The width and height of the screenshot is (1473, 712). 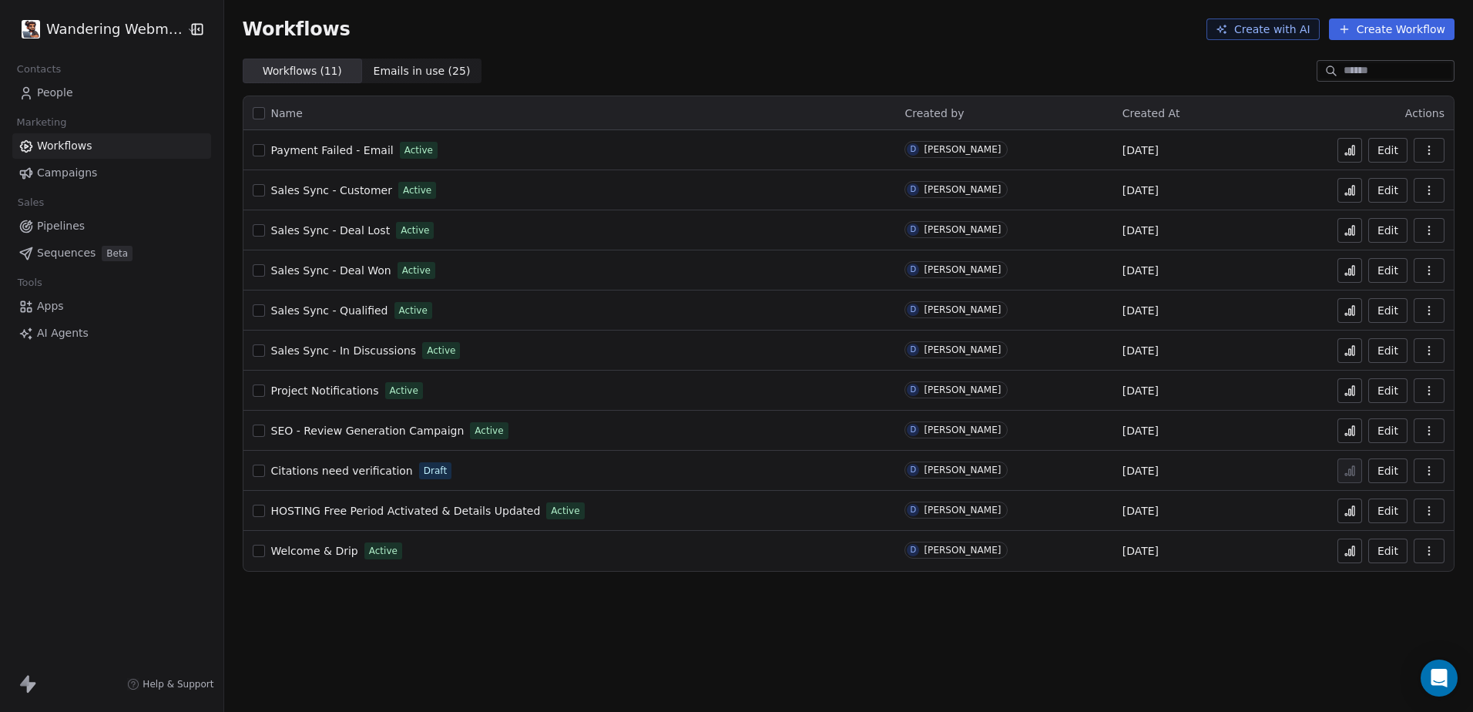 I want to click on span: Wandering Webmaster, so click(x=114, y=29).